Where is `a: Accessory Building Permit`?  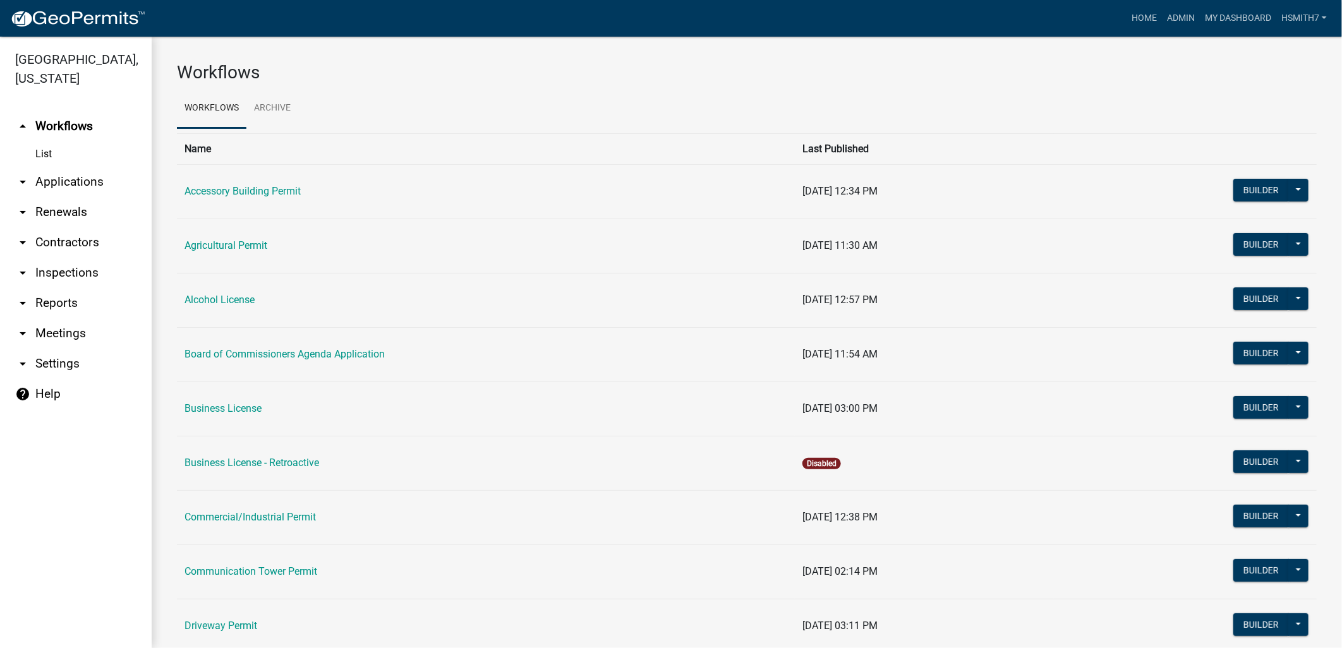
a: Accessory Building Permit is located at coordinates (243, 191).